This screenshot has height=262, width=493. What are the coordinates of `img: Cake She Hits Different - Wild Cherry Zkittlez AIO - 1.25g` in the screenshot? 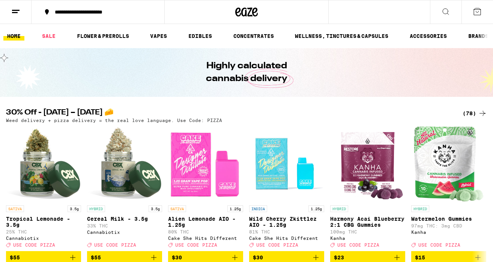 It's located at (287, 164).